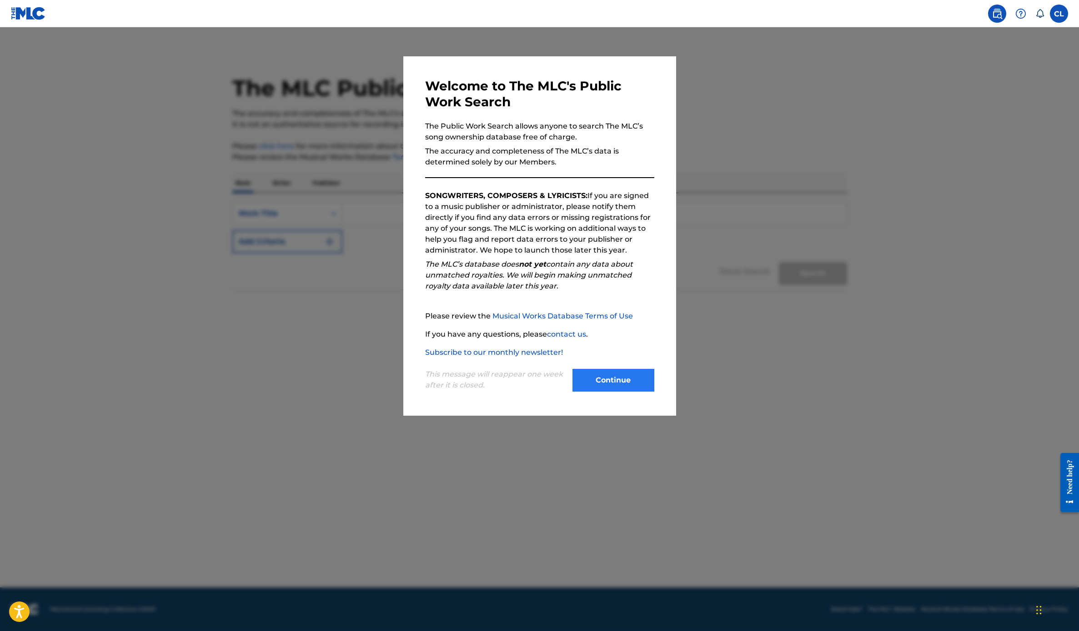  What do you see at coordinates (566, 334) in the screenshot?
I see `a: contact us` at bounding box center [566, 334].